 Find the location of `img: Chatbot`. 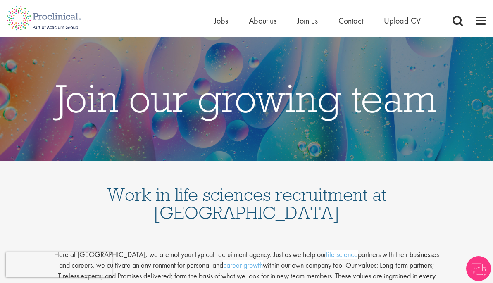

img: Chatbot is located at coordinates (478, 268).